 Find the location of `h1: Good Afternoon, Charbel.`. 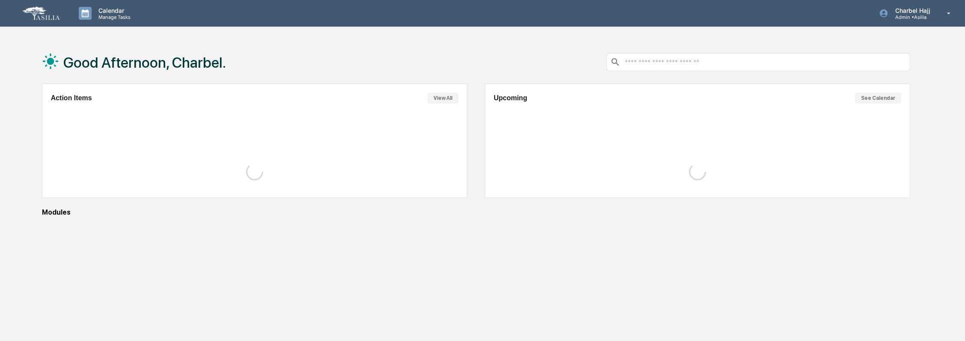

h1: Good Afternoon, Charbel. is located at coordinates (145, 62).